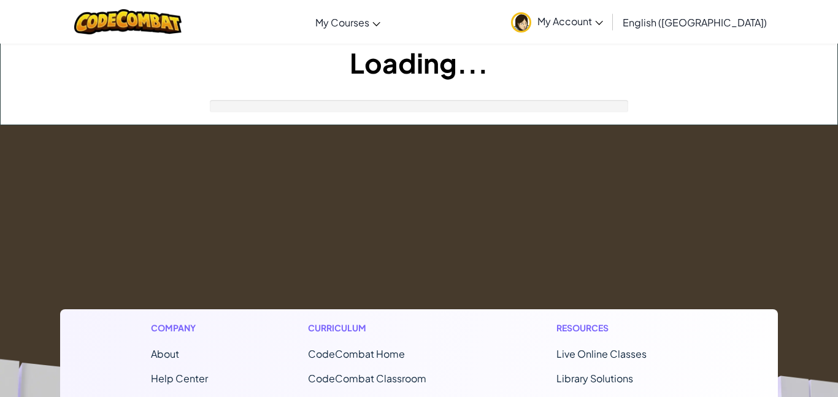 Image resolution: width=838 pixels, height=397 pixels. Describe the element at coordinates (179, 378) in the screenshot. I see `a: Help Center` at that location.